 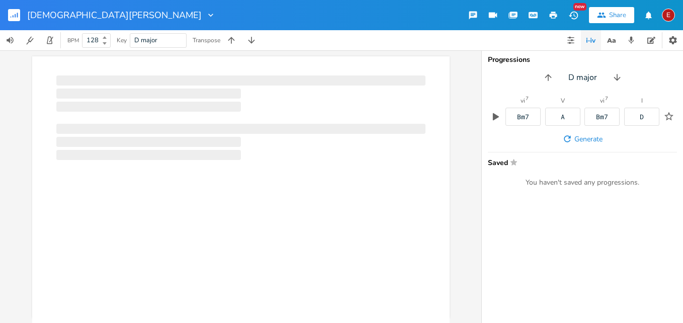 I want to click on button: Share, so click(x=612, y=15).